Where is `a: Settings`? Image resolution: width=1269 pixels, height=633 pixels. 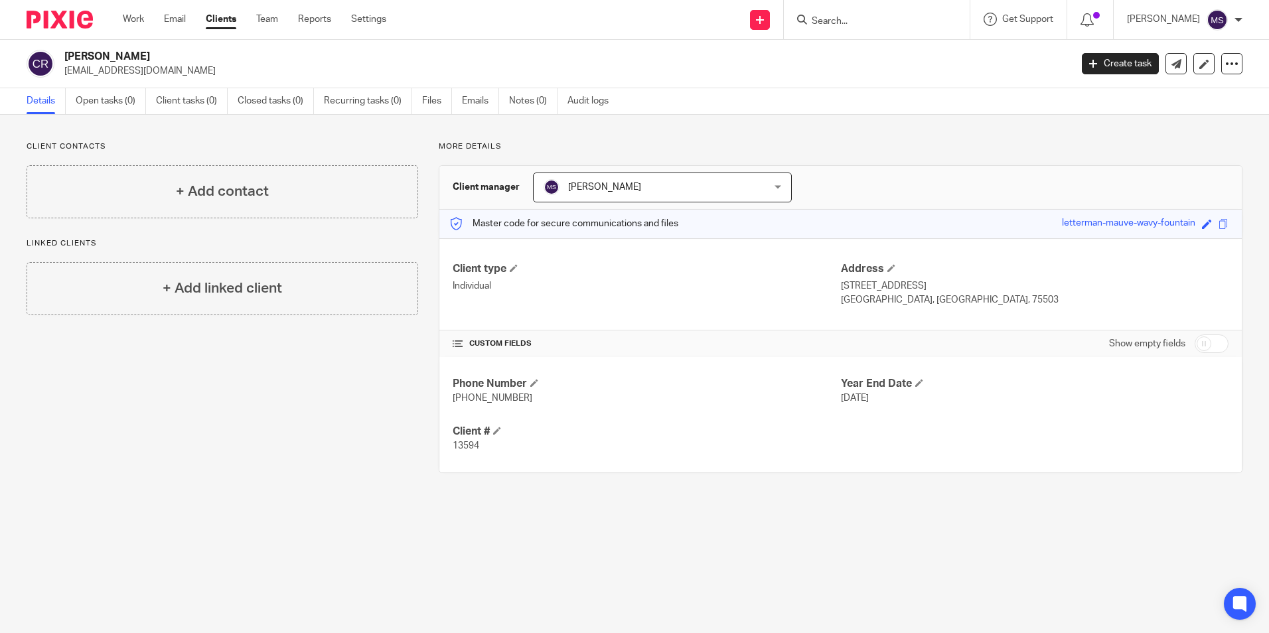
a: Settings is located at coordinates (368, 19).